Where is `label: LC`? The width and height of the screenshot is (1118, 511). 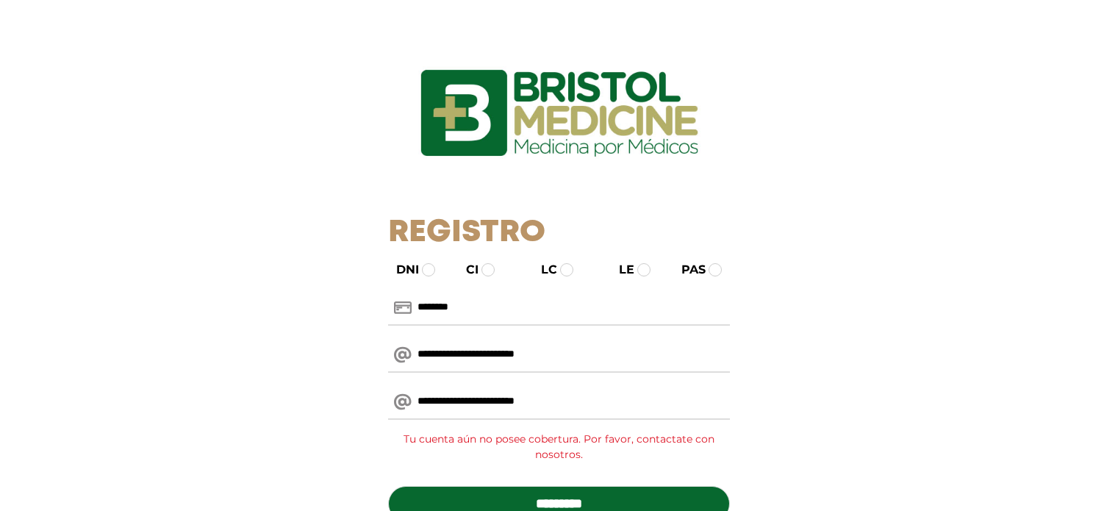 label: LC is located at coordinates (542, 270).